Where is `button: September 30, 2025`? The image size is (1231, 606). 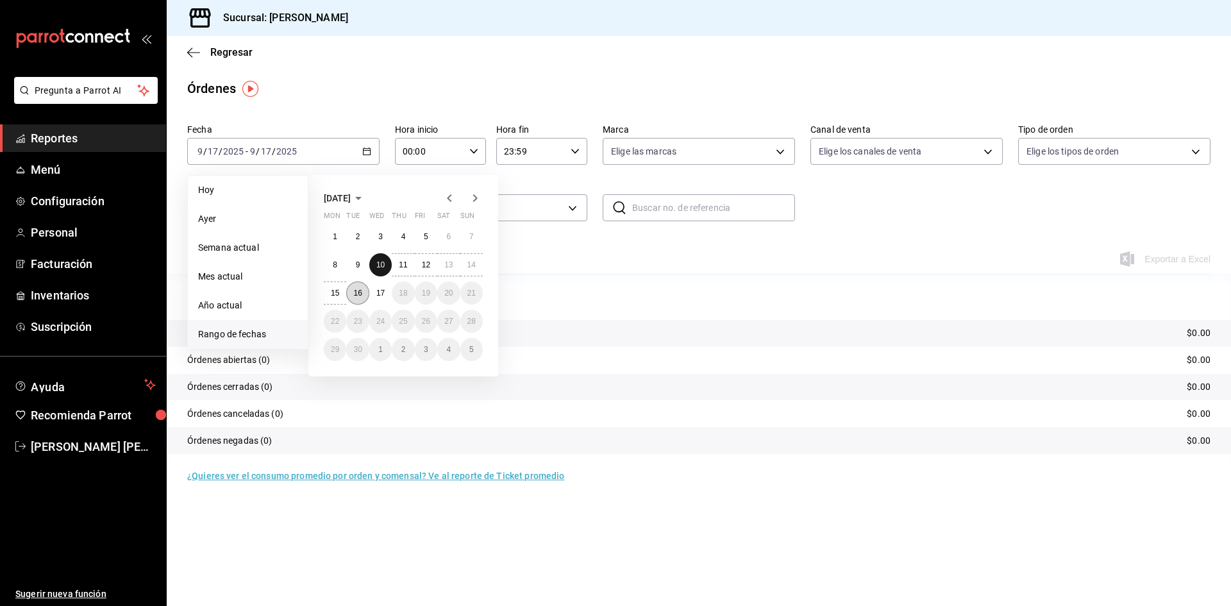 button: September 30, 2025 is located at coordinates (357, 349).